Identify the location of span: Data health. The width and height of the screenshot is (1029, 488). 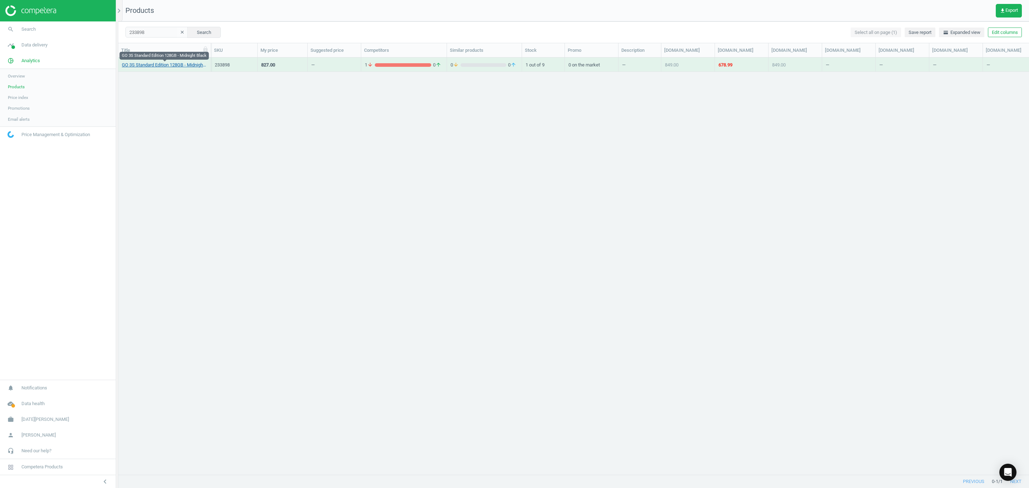
(33, 404).